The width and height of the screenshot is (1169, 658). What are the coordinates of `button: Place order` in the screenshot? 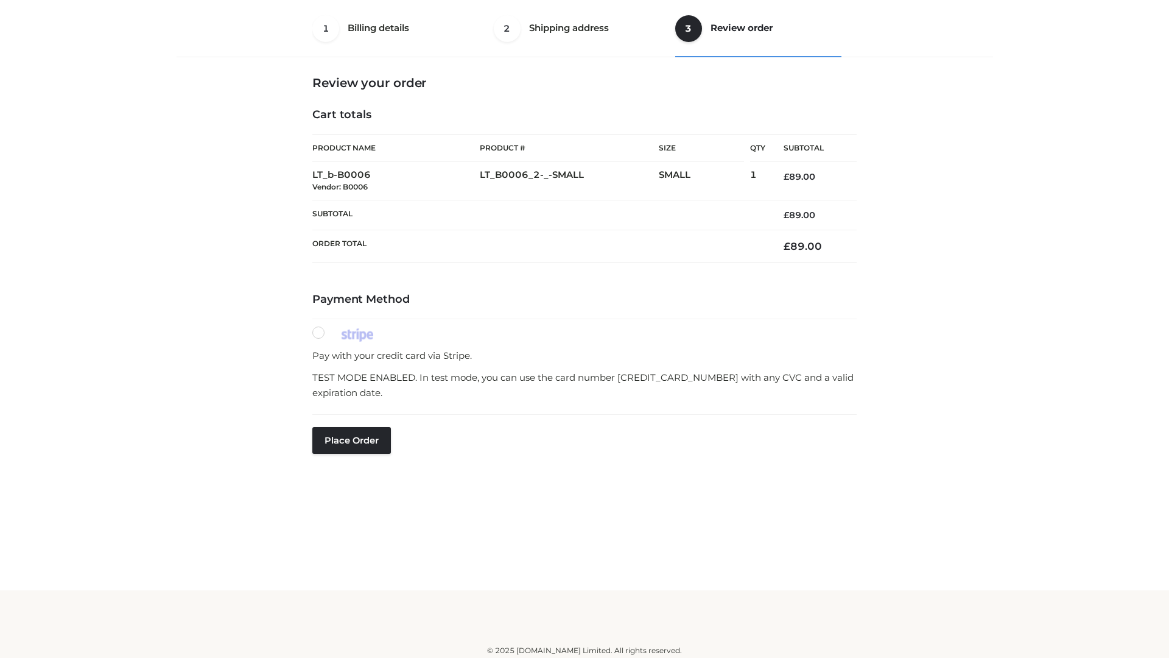 It's located at (351, 440).